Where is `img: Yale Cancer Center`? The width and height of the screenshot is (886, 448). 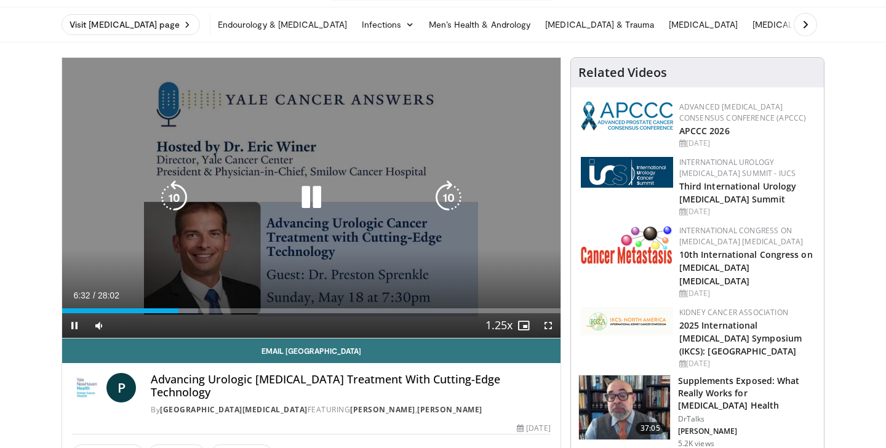
img: Yale Cancer Center is located at coordinates (87, 388).